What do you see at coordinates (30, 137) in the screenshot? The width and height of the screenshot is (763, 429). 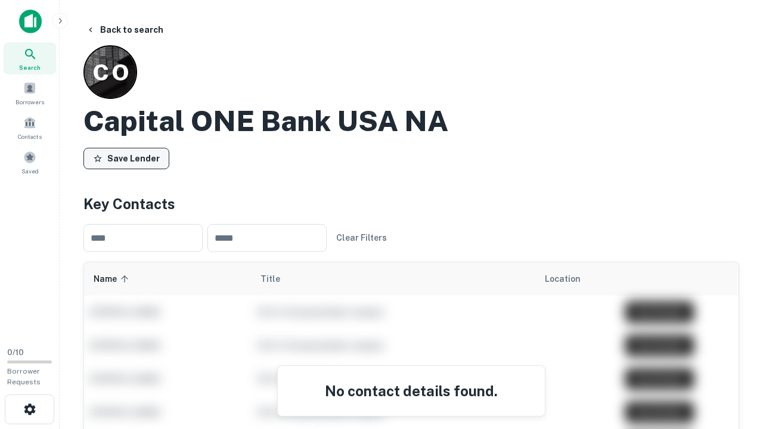 I see `span: Contacts` at bounding box center [30, 137].